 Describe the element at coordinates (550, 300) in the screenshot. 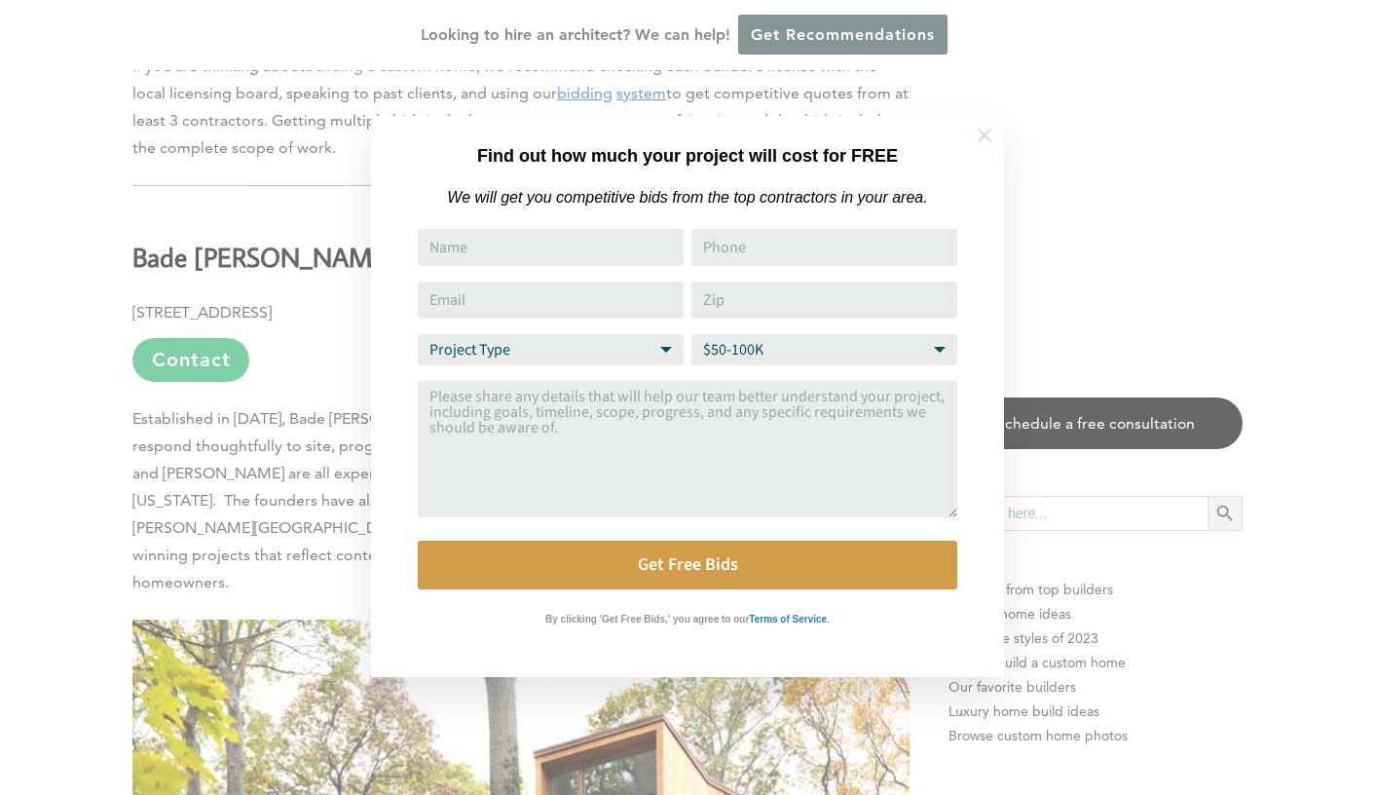

I see `input: Email Address` at that location.